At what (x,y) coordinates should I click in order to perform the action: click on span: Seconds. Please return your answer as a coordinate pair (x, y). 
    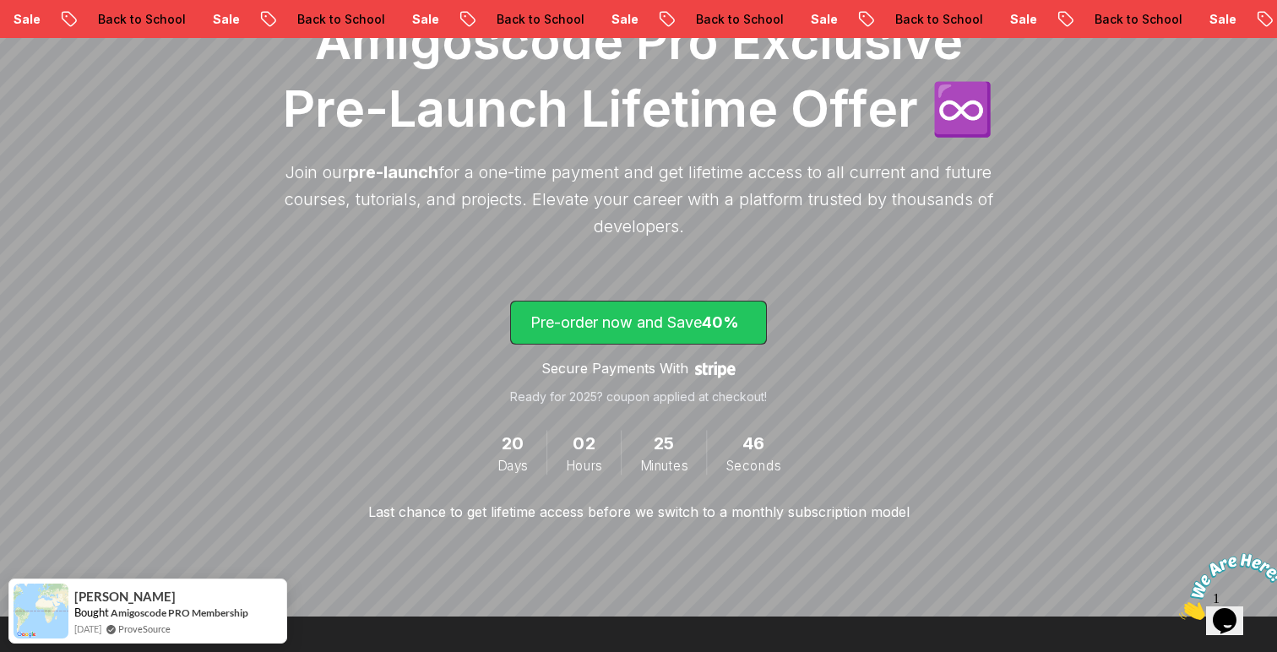
    Looking at the image, I should click on (753, 466).